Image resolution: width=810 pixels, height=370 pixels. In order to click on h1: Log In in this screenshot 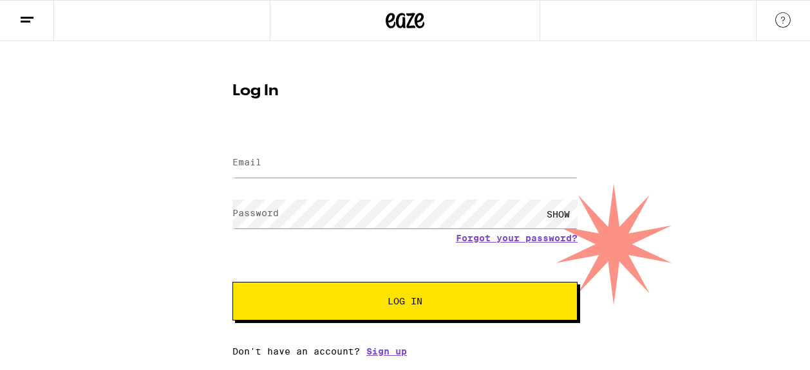, I will do `click(405, 91)`.